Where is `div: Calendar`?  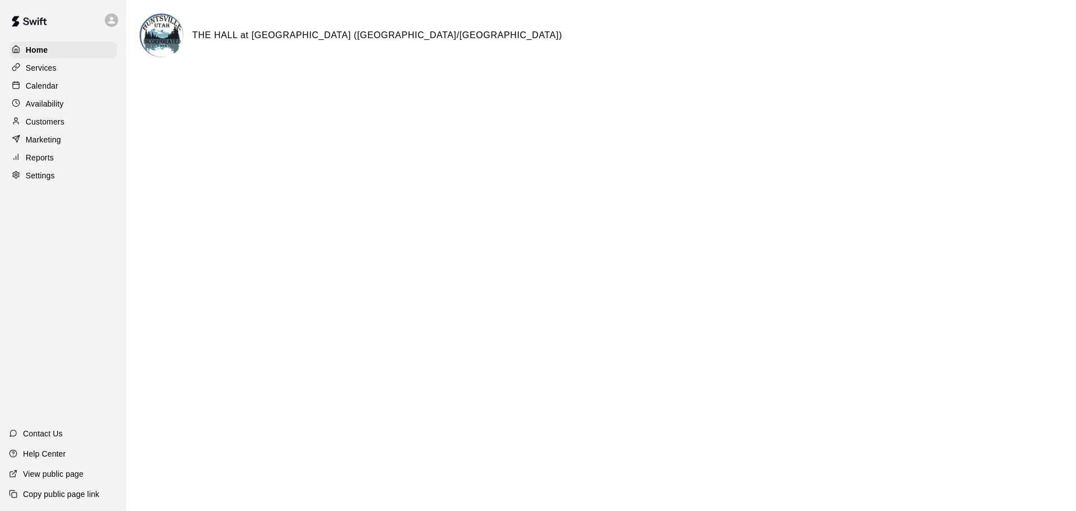
div: Calendar is located at coordinates (63, 86).